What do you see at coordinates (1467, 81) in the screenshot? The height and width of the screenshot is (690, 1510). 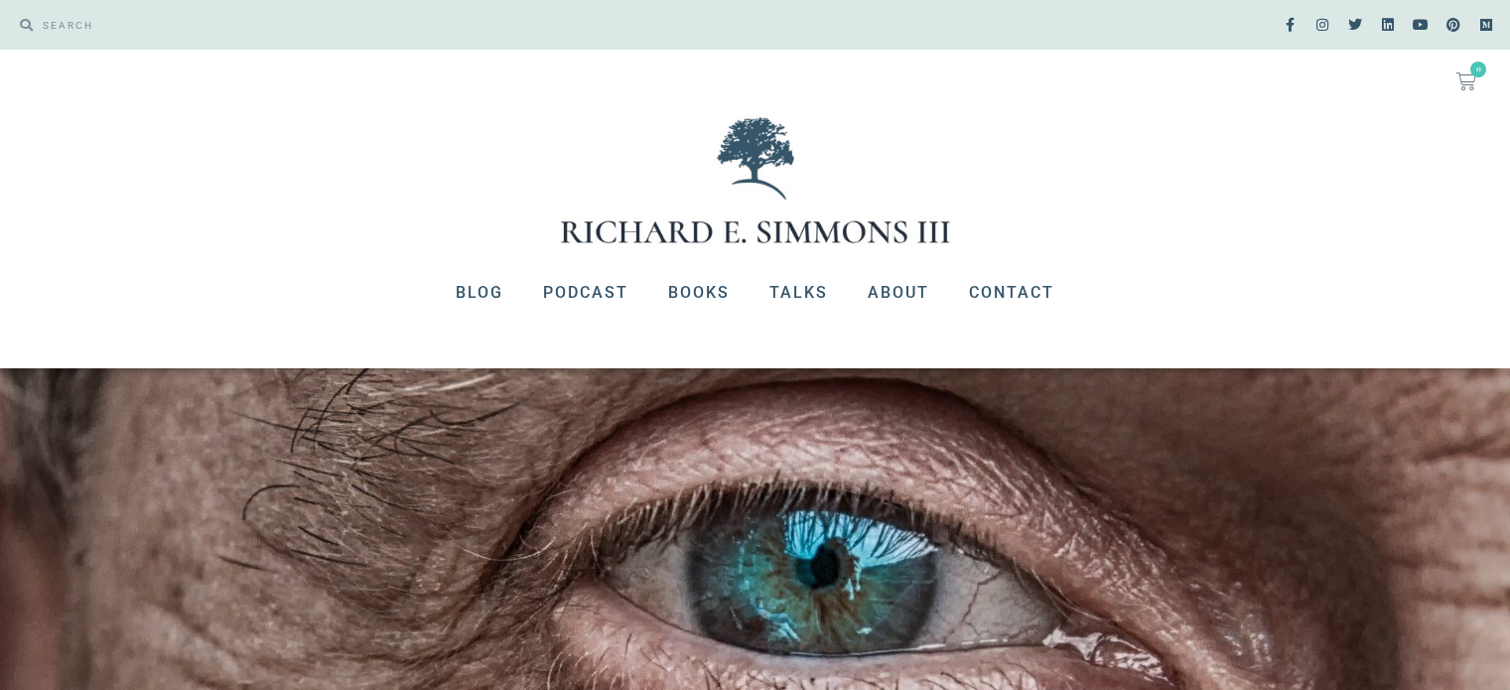 I see `a: 0` at bounding box center [1467, 81].